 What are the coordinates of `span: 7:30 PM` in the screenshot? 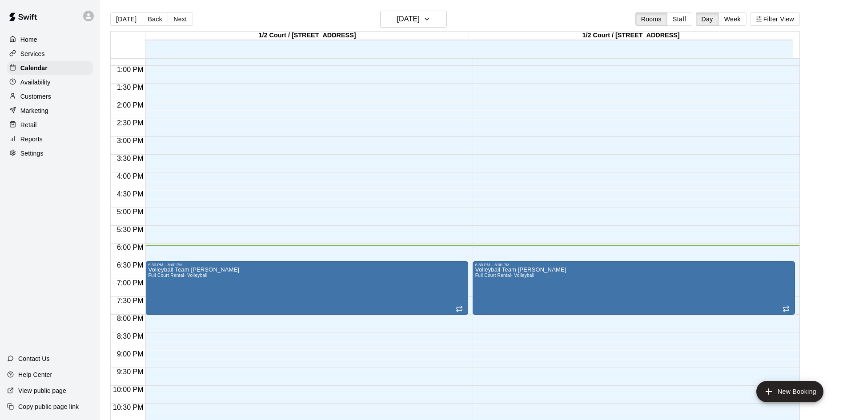 It's located at (130, 301).